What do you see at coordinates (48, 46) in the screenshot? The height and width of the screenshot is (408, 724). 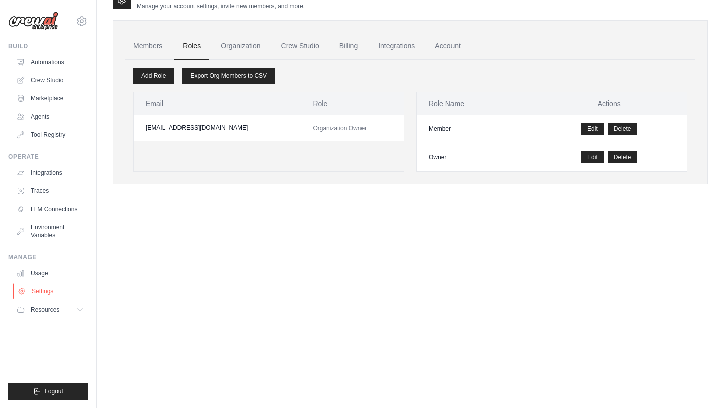 I see `div: Build` at bounding box center [48, 46].